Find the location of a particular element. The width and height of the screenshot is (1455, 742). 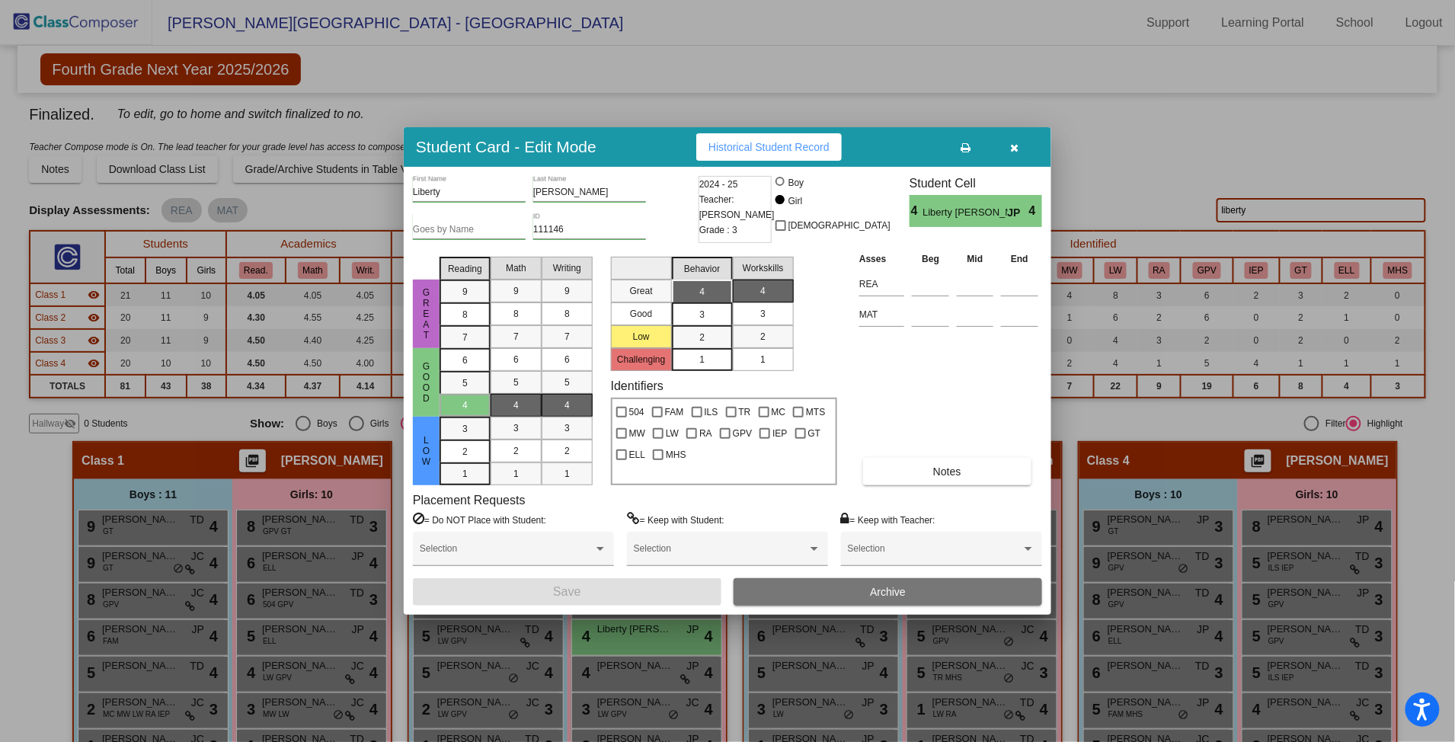

input: goes by name is located at coordinates (469, 230).